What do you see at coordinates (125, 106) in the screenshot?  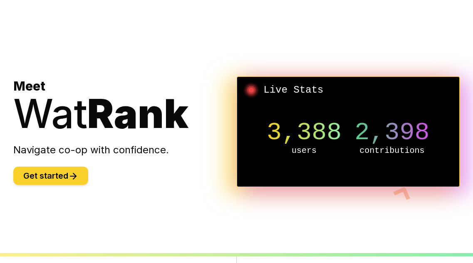 I see `h1: Meet` at bounding box center [125, 106].